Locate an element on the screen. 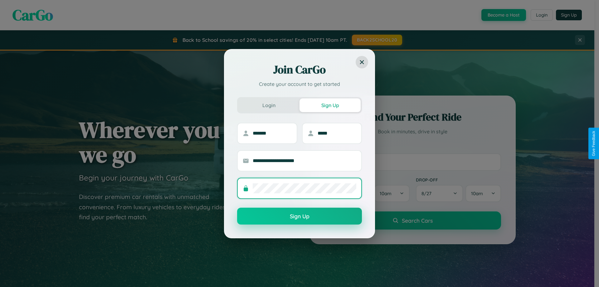 The height and width of the screenshot is (287, 599). h2: Join CarGo is located at coordinates (299, 70).